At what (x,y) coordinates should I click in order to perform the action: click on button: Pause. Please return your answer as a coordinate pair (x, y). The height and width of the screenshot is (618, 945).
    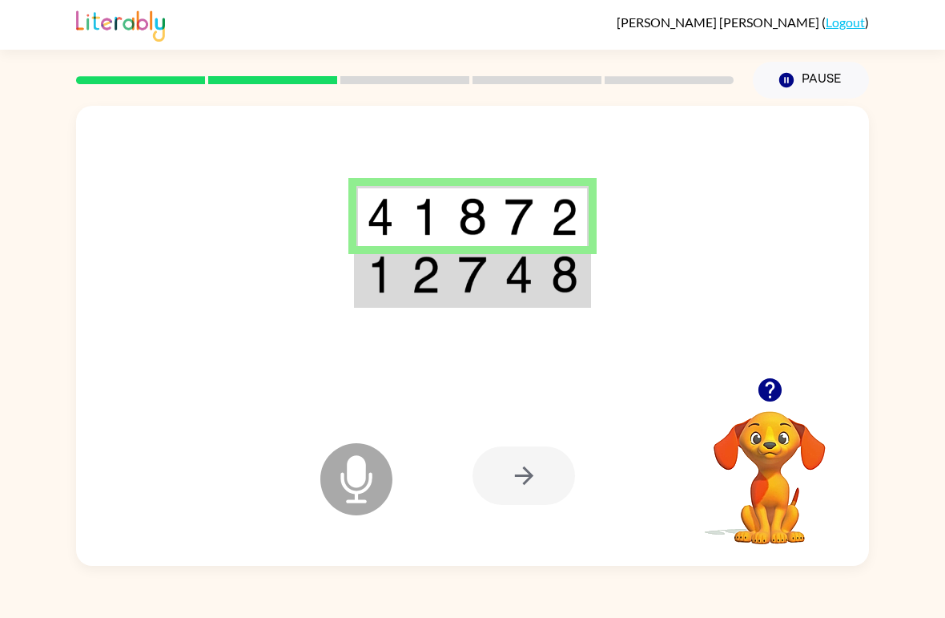
    Looking at the image, I should click on (811, 80).